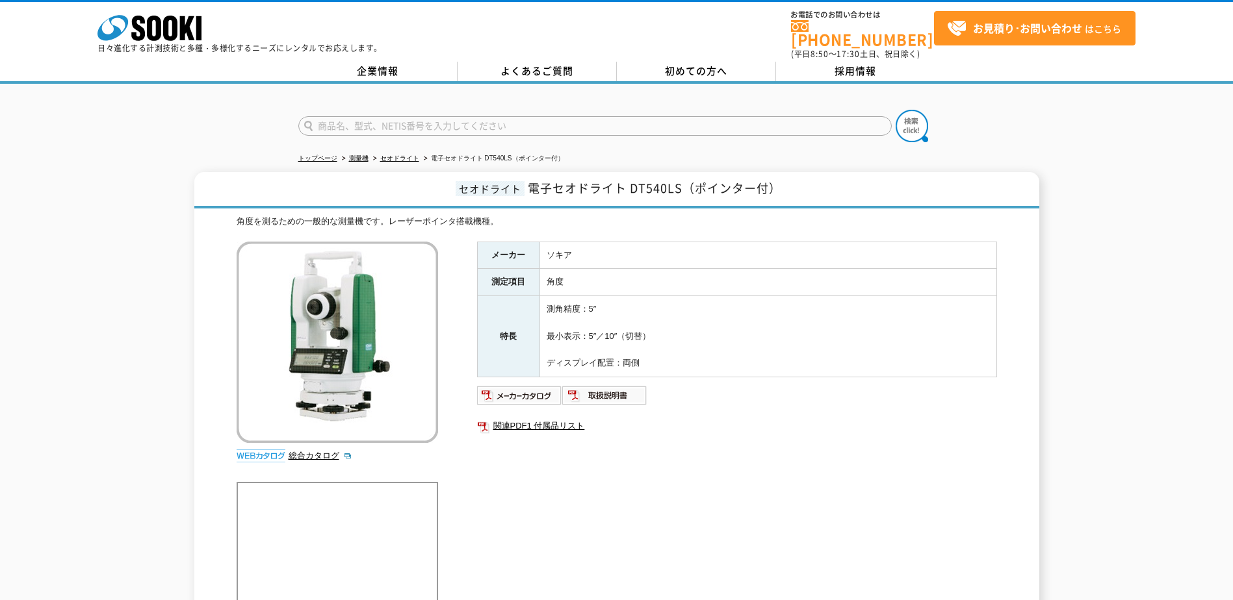  Describe the element at coordinates (617, 222) in the screenshot. I see `div: 角度を測るための一般的な測量機です。レーザーポインタ搭載機種。` at that location.